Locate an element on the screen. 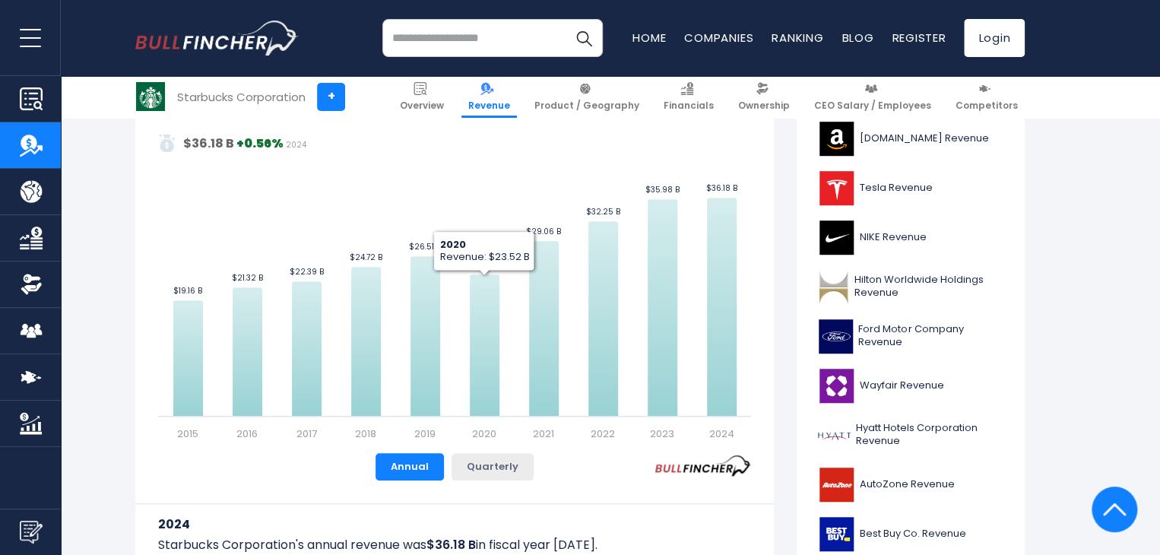 This screenshot has height=555, width=1160. svg: Starbucks Corporation's Revenue Trend is located at coordinates (455, 270).